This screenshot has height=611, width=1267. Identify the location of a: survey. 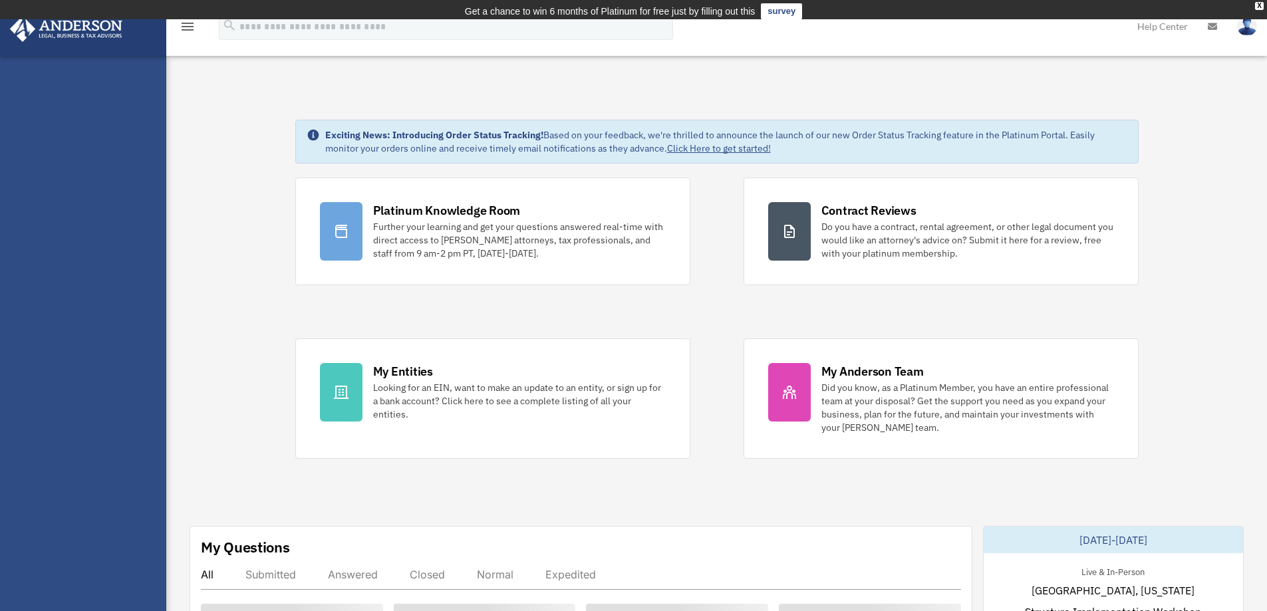
(781, 11).